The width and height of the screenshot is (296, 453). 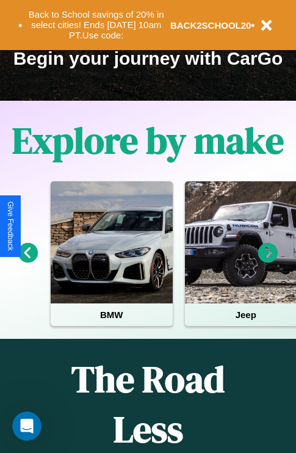 I want to click on h4: BMW, so click(x=112, y=314).